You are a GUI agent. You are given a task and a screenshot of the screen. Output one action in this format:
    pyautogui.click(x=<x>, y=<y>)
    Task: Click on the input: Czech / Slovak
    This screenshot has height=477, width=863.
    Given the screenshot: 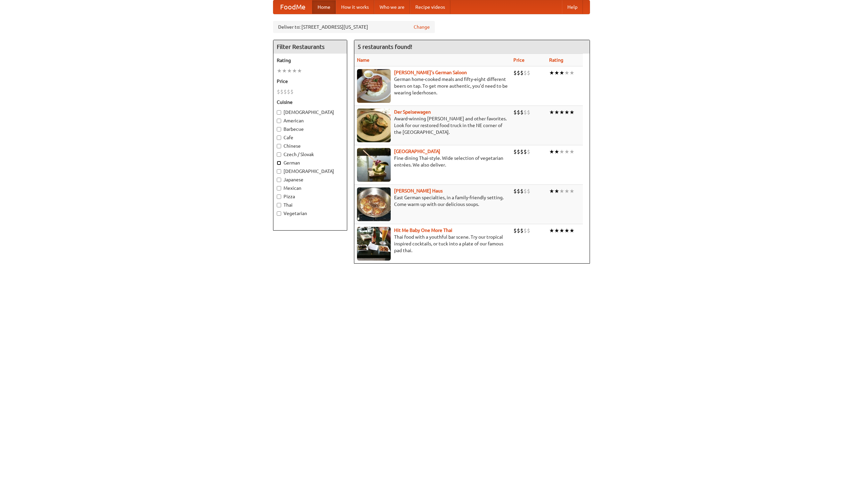 What is the action you would take?
    pyautogui.click(x=279, y=154)
    